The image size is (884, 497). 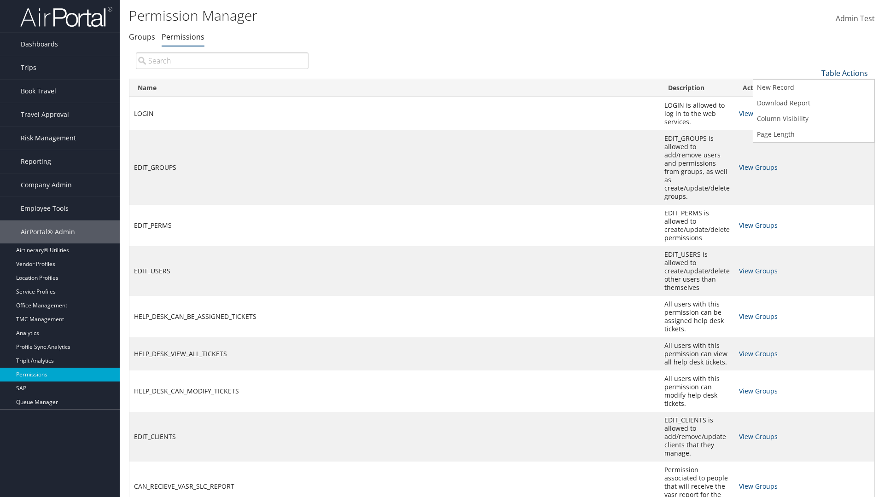 What do you see at coordinates (46, 185) in the screenshot?
I see `span: Company Admin` at bounding box center [46, 185].